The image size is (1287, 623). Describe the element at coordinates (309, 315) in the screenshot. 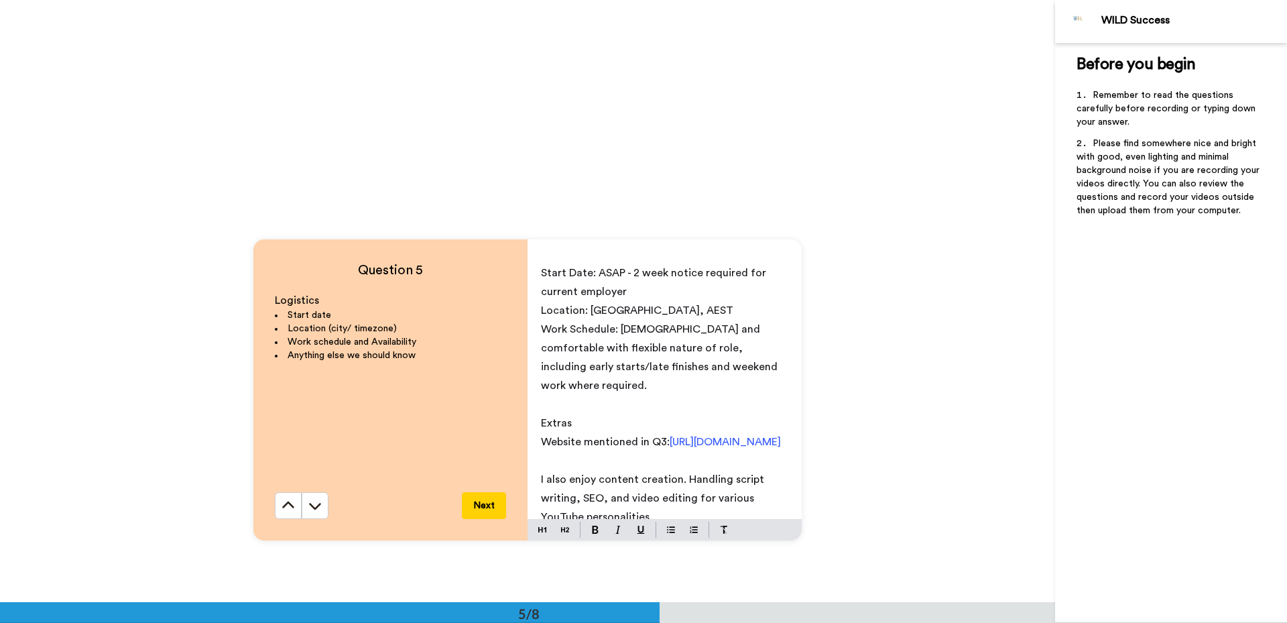

I see `span: Start date` at that location.